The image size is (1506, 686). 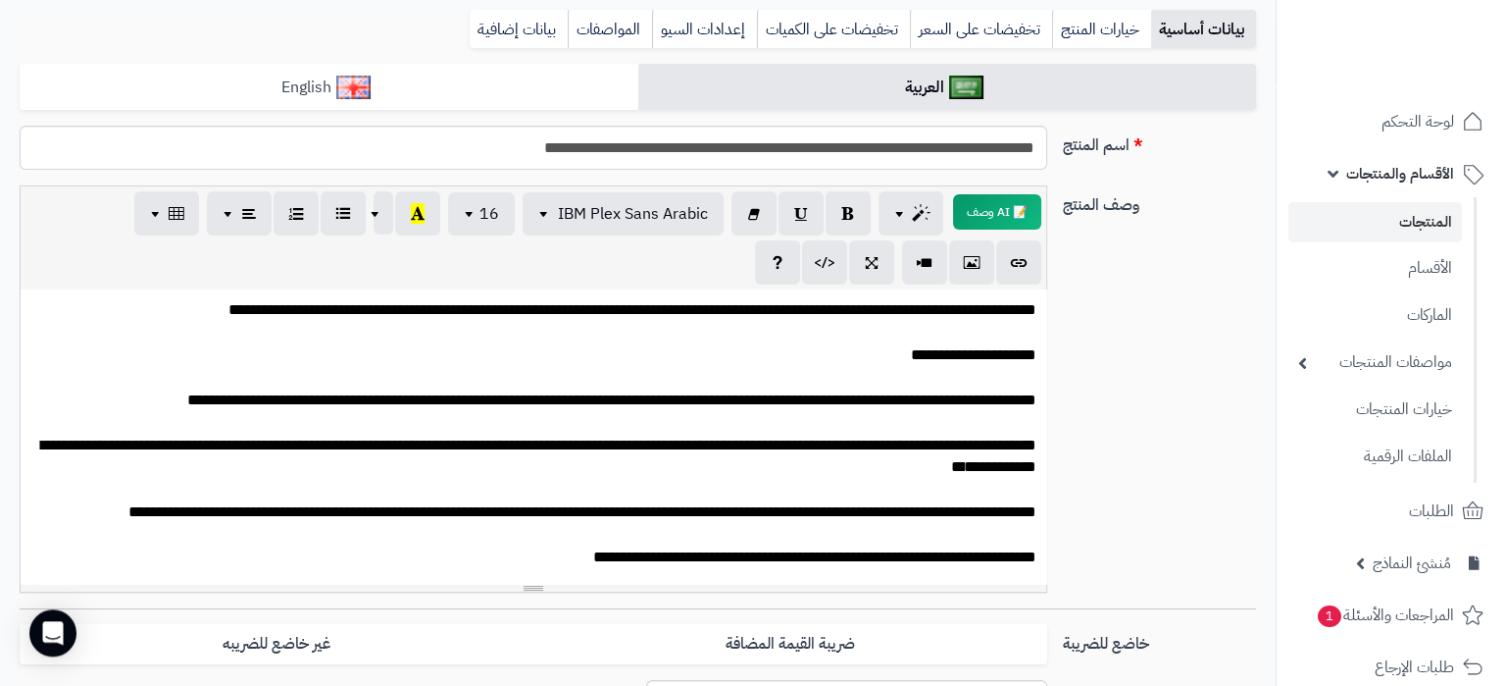 I want to click on span: الأقسام والمنتجات, so click(x=1400, y=174).